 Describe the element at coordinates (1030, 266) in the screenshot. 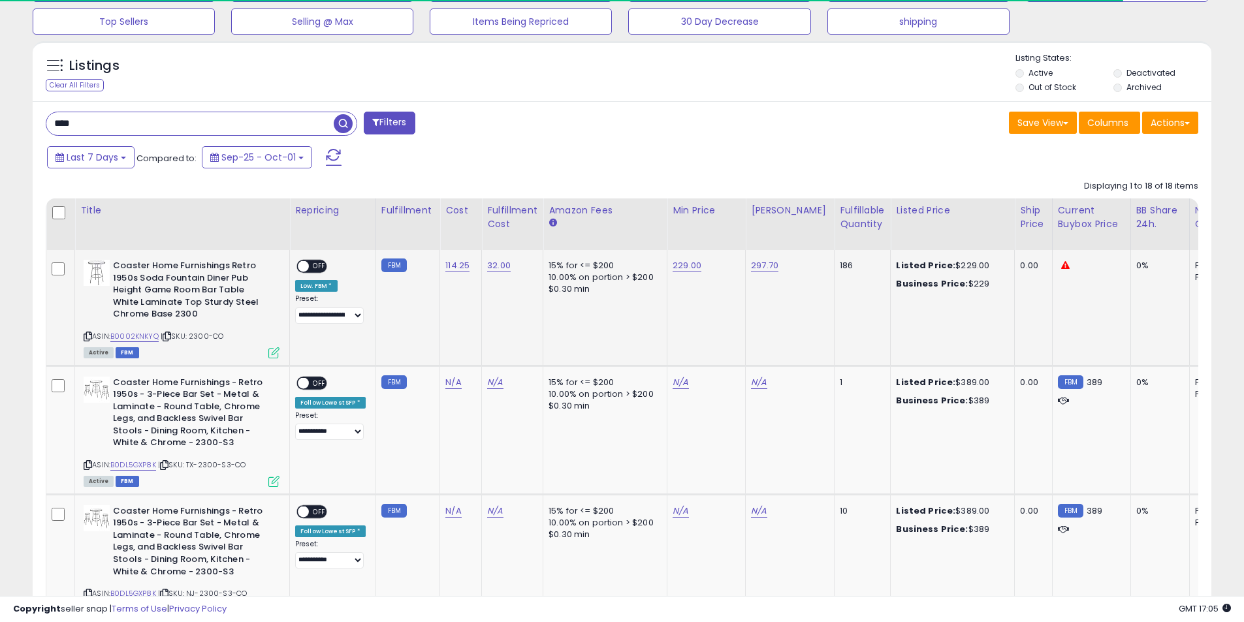

I see `div: 0.00` at that location.